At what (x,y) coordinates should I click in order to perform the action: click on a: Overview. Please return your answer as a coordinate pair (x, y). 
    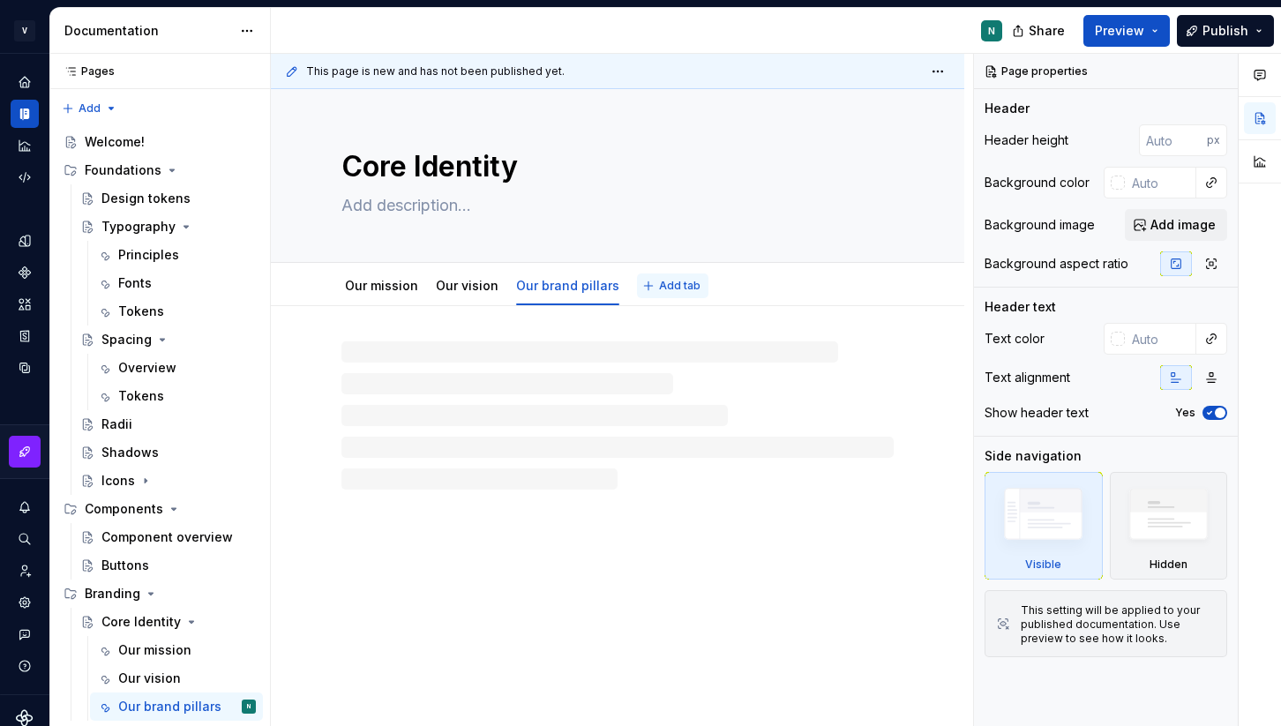
    Looking at the image, I should click on (177, 368).